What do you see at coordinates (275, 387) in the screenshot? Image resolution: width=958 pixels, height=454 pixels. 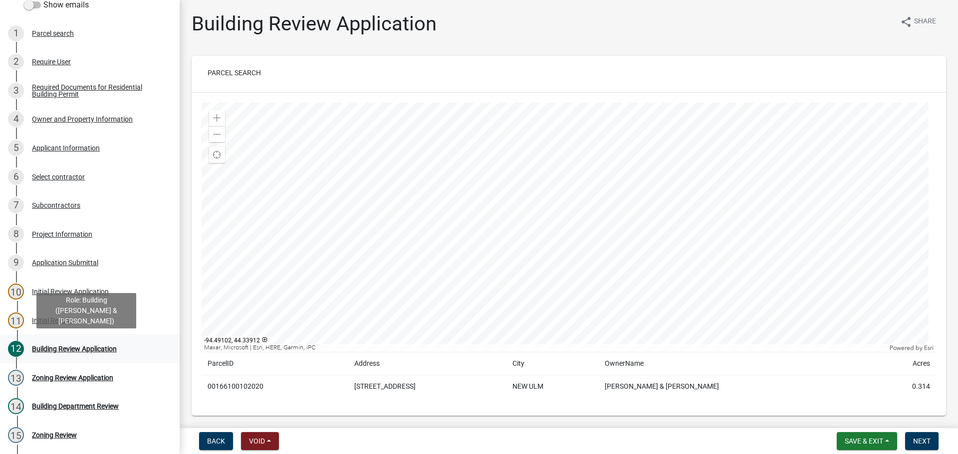 I see `td: 00166100102020` at bounding box center [275, 387].